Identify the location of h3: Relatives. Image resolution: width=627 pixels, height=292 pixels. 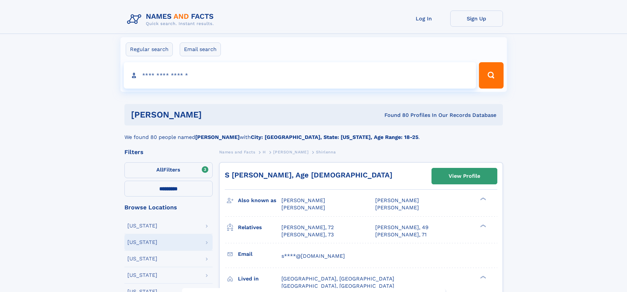
(260, 228).